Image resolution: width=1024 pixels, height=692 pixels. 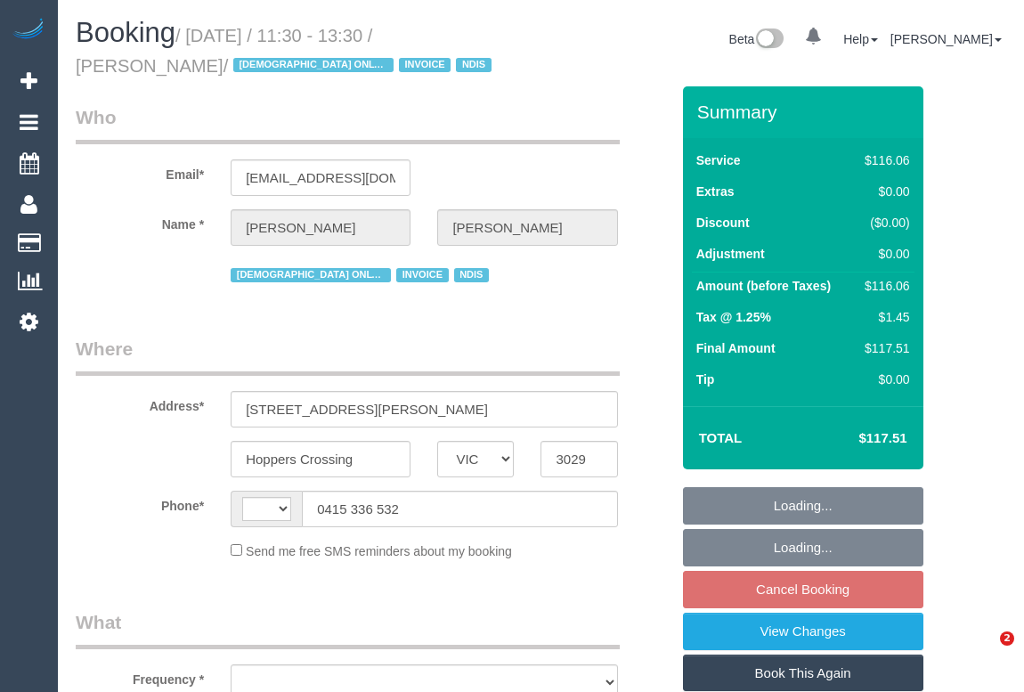 What do you see at coordinates (347, 124) in the screenshot?
I see `legend: Who` at bounding box center [347, 124].